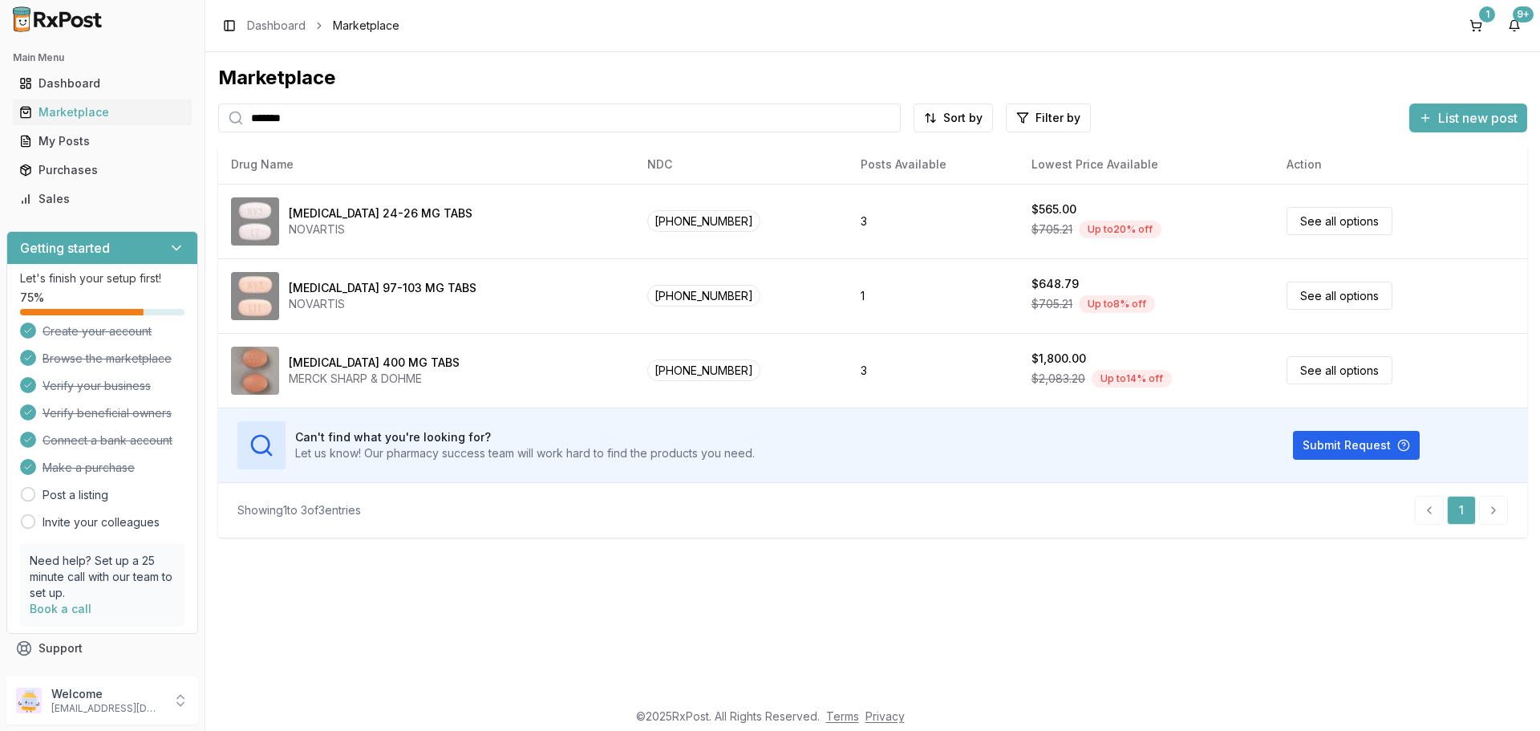 The width and height of the screenshot is (1540, 731). Describe the element at coordinates (884, 715) in the screenshot. I see `a: Privacy` at that location.